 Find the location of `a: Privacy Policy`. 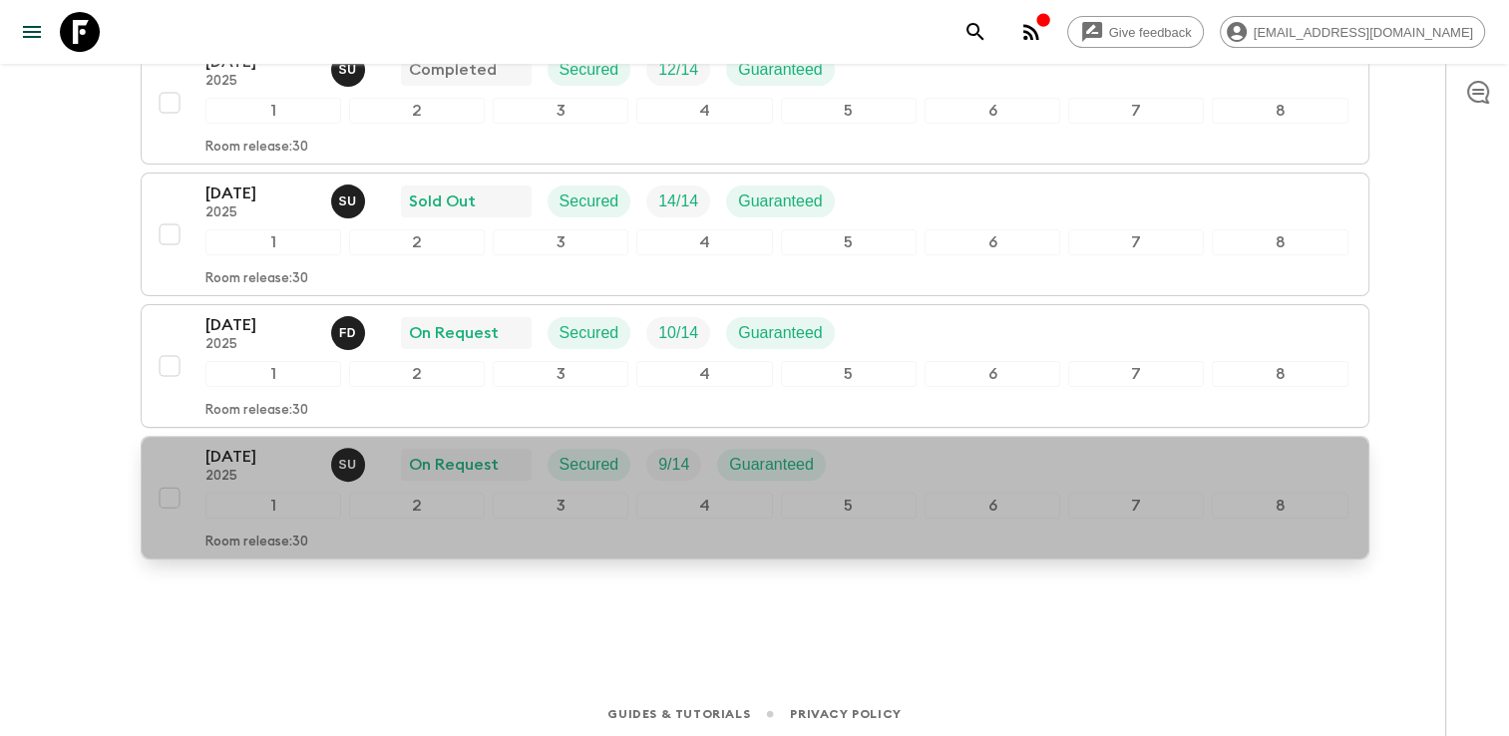

a: Privacy Policy is located at coordinates (845, 714).